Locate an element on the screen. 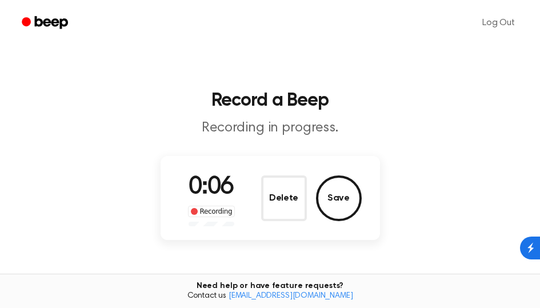 This screenshot has width=540, height=308. button: Delete Audio Record is located at coordinates (284, 198).